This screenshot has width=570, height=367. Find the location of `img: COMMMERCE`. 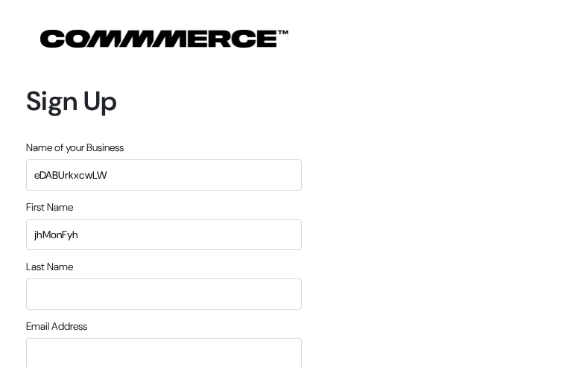

img: COMMMERCE is located at coordinates (164, 39).